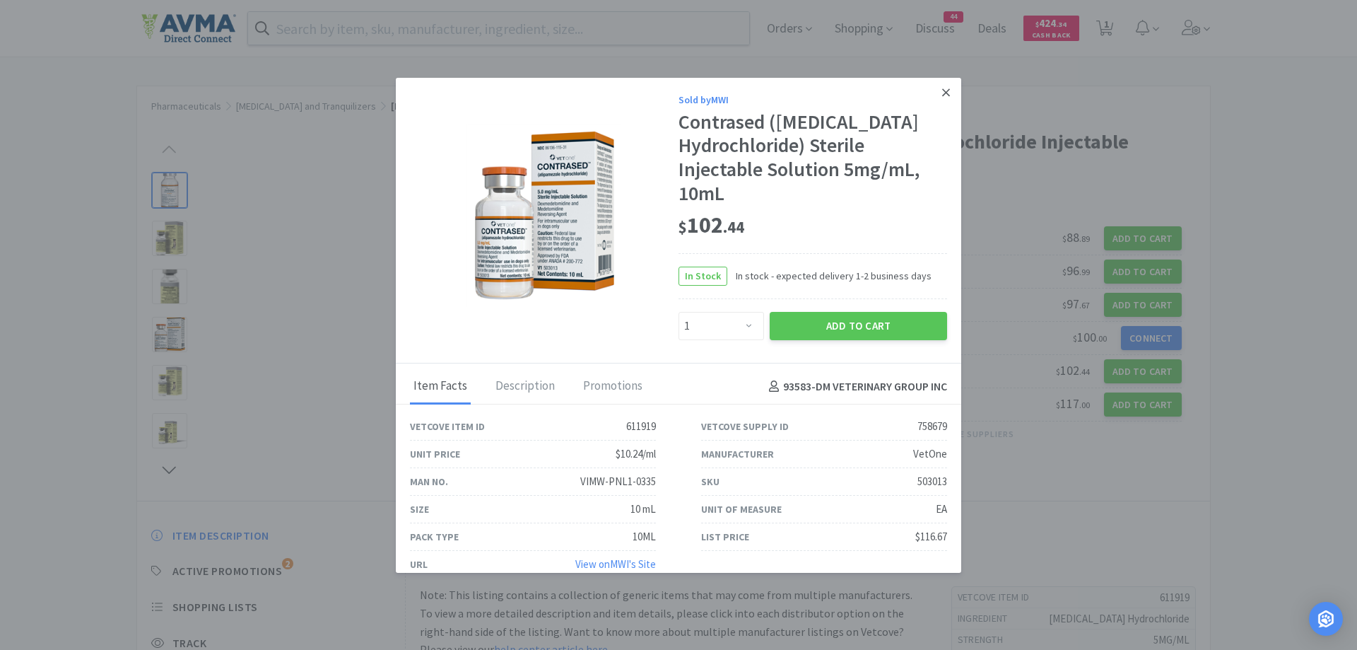 The height and width of the screenshot is (650, 1357). Describe the element at coordinates (618, 481) in the screenshot. I see `div: VIMW-PNL1-0335` at that location.